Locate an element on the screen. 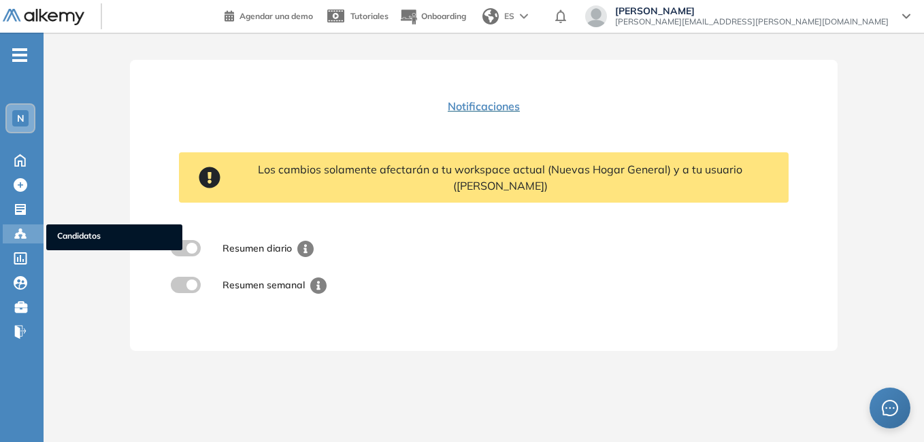 This screenshot has width=924, height=442. span: Los cambios solamente afectarán a tu workspace actual (Nuevas Hogar General) y a tu usuario ([PER... is located at coordinates (500, 178).